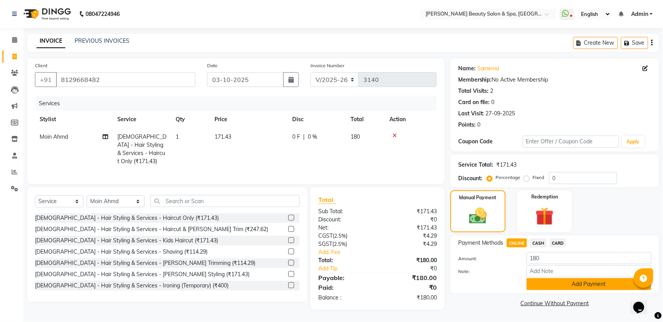 The width and height of the screenshot is (663, 322). Describe the element at coordinates (467, 125) in the screenshot. I see `div: Points:` at that location.